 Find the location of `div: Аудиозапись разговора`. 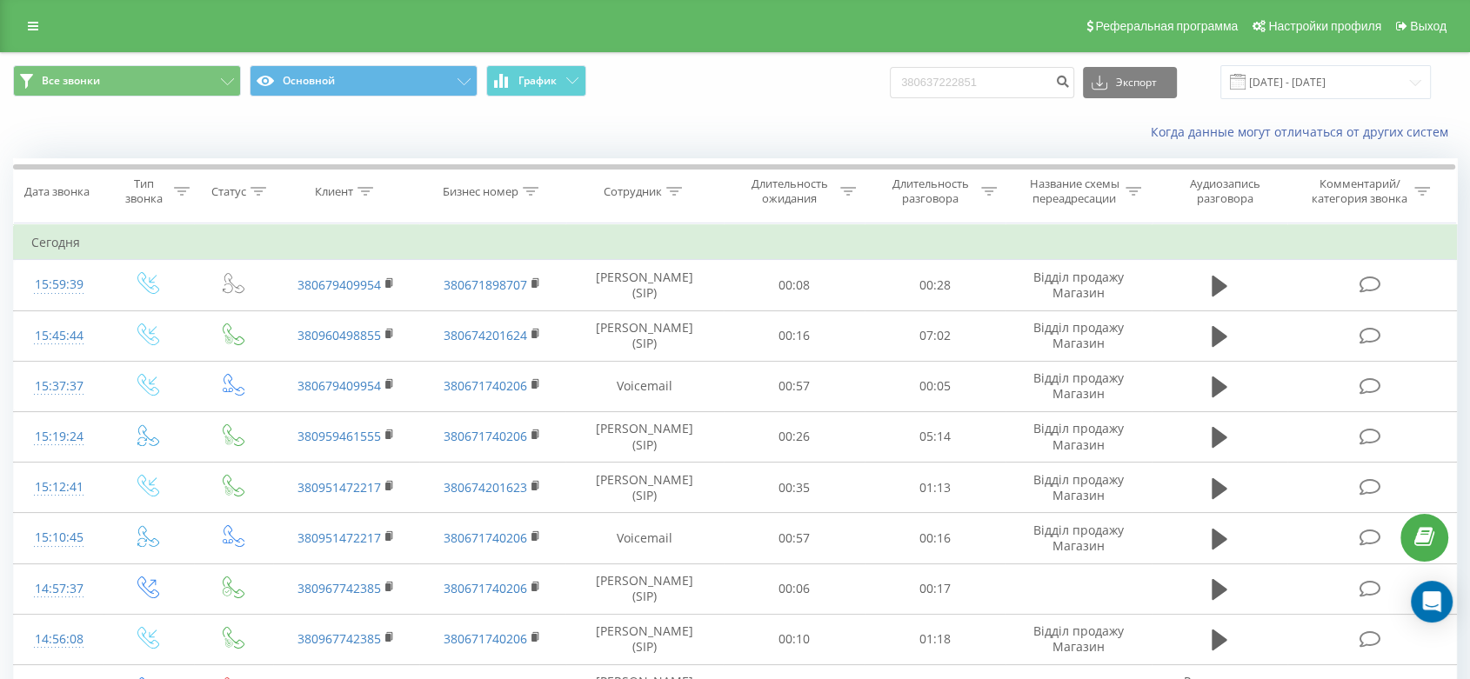

div: Аудиозапись разговора is located at coordinates (1225, 191).